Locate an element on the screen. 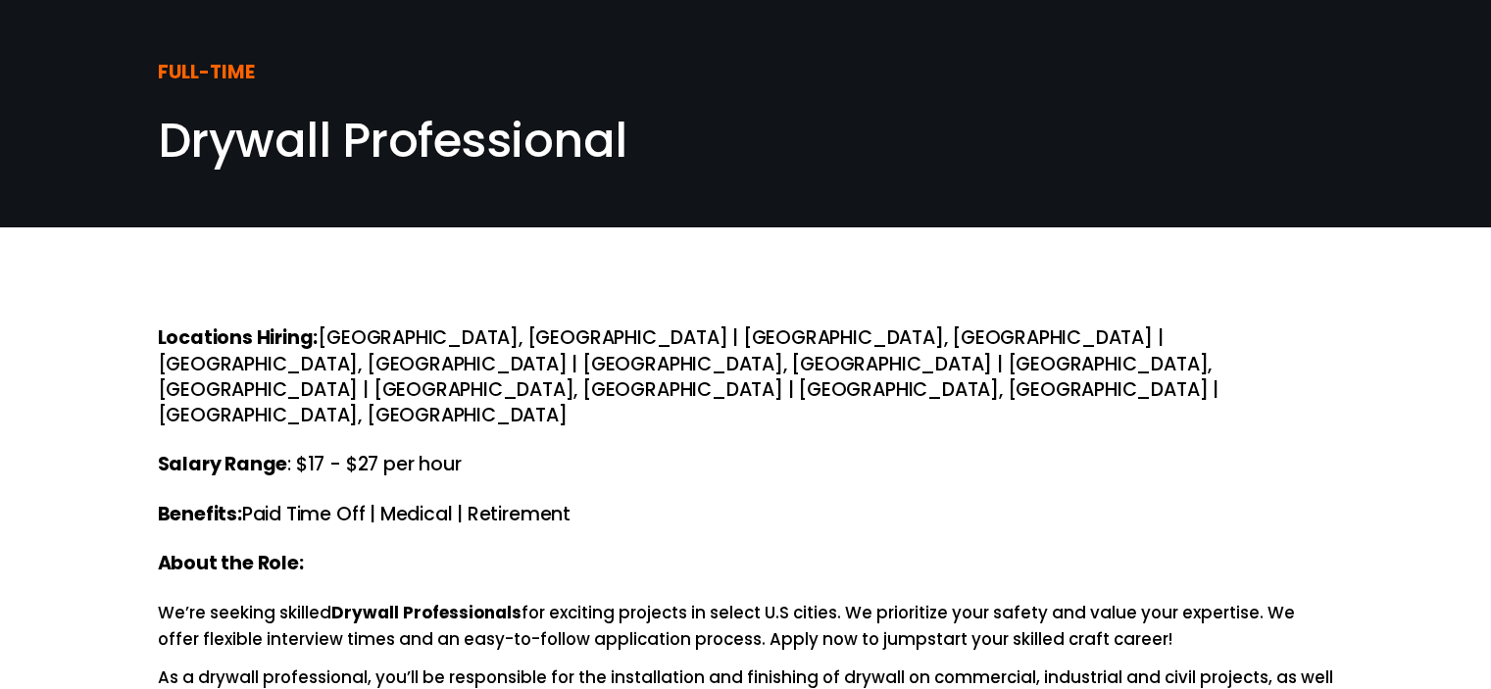 Image resolution: width=1491 pixels, height=689 pixels. h4: Paid Time Off | Medical | Retirement is located at coordinates (746, 515).